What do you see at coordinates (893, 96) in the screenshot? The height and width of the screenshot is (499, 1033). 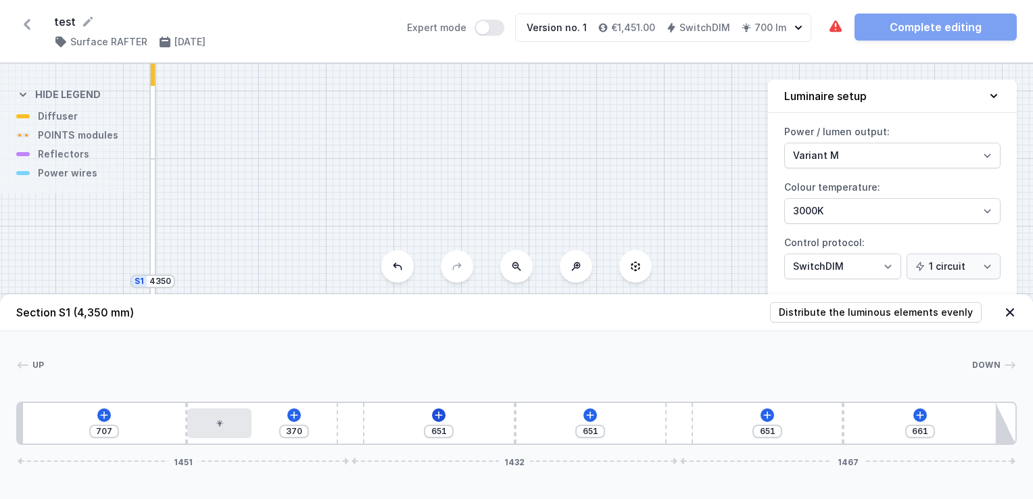 I see `button: Luminaire setup` at bounding box center [893, 96].